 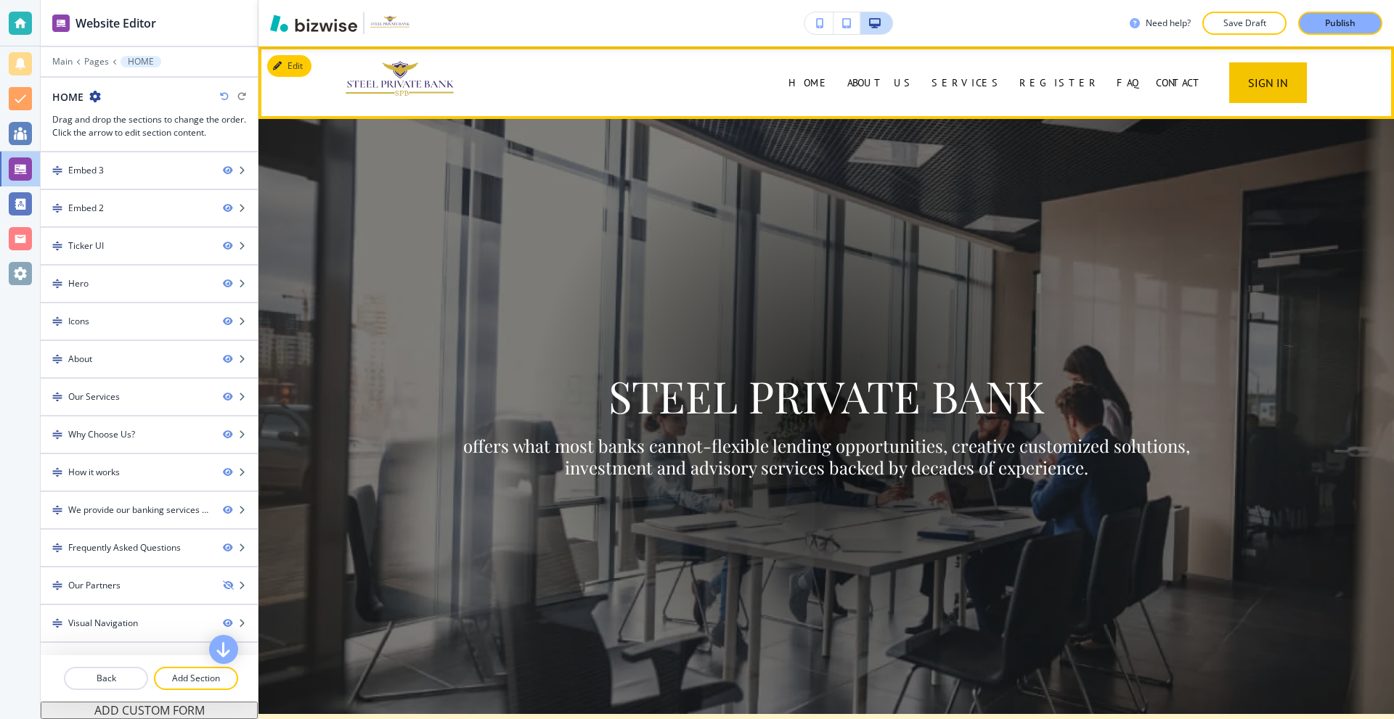 I want to click on a: SIGN IN, so click(x=1267, y=83).